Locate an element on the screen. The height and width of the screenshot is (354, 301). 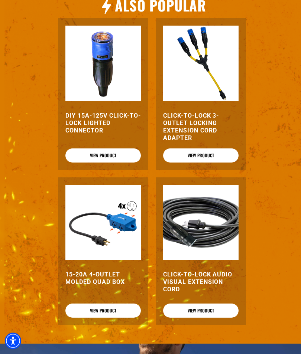
img: black is located at coordinates (201, 223).